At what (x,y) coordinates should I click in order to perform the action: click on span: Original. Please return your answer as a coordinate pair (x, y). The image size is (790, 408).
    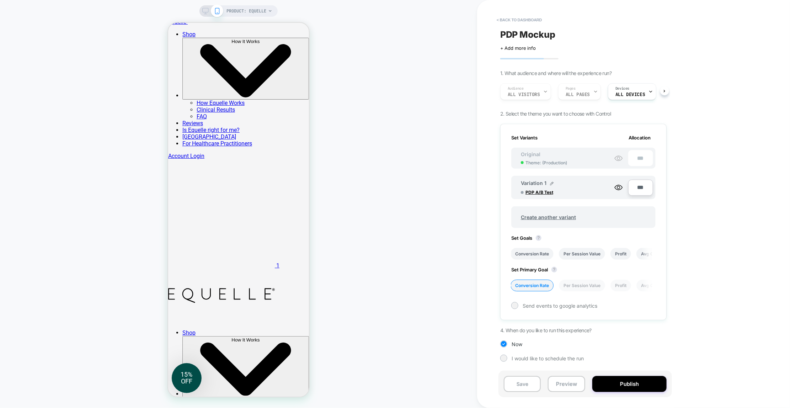
    Looking at the image, I should click on (530, 154).